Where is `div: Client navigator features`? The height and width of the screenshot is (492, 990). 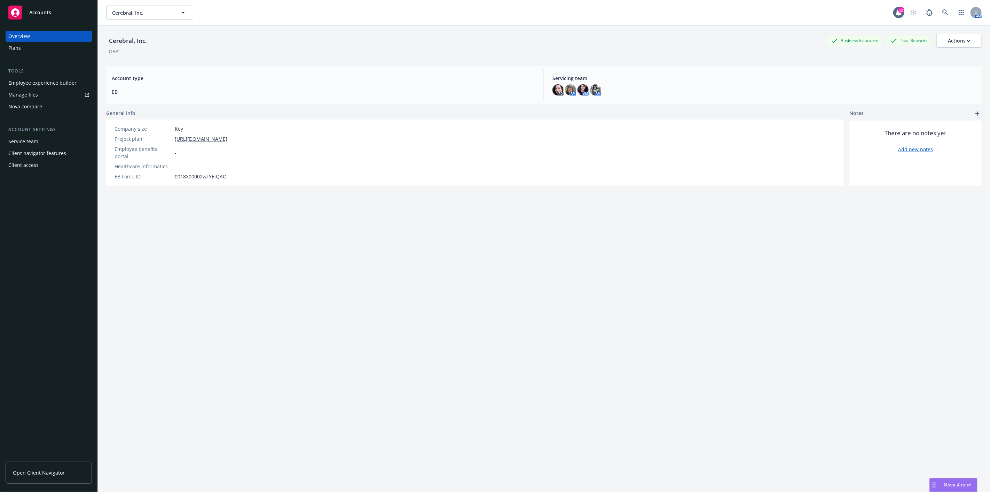 div: Client navigator features is located at coordinates (37, 153).